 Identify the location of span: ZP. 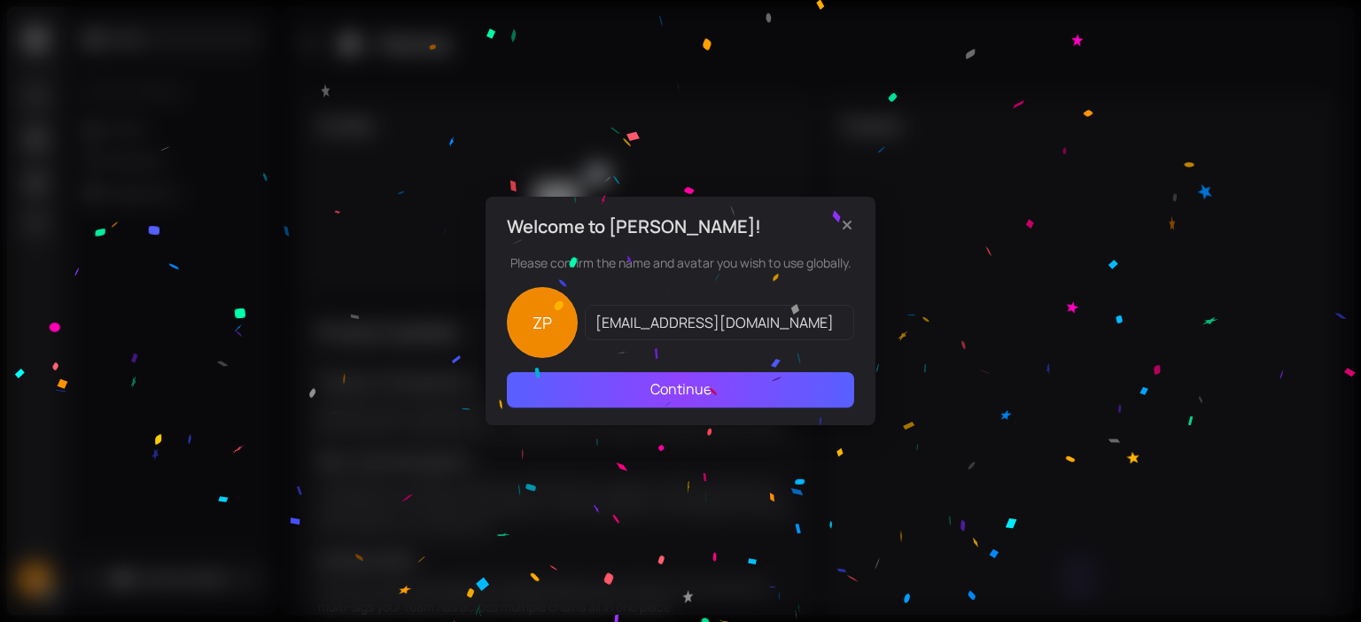
(542, 322).